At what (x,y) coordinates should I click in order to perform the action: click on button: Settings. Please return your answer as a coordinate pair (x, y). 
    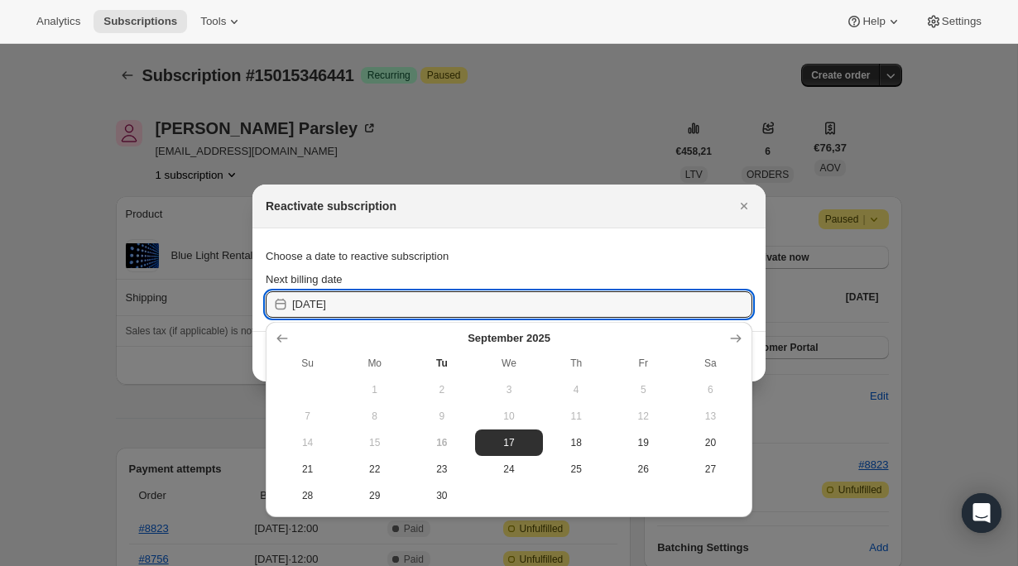
    Looking at the image, I should click on (954, 22).